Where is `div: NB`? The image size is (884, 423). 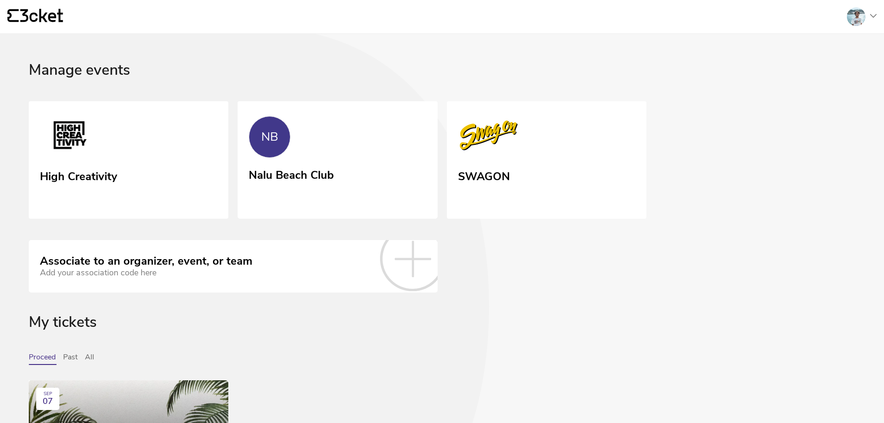
div: NB is located at coordinates (270, 137).